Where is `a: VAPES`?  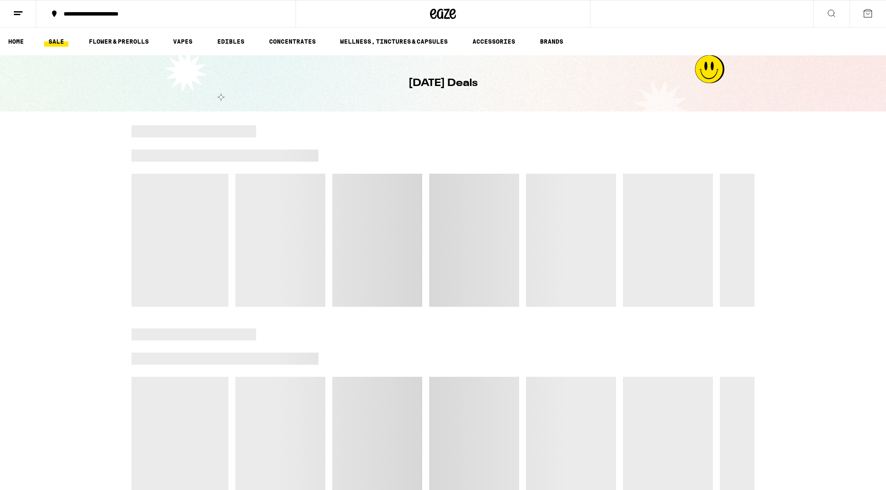
a: VAPES is located at coordinates (183, 42).